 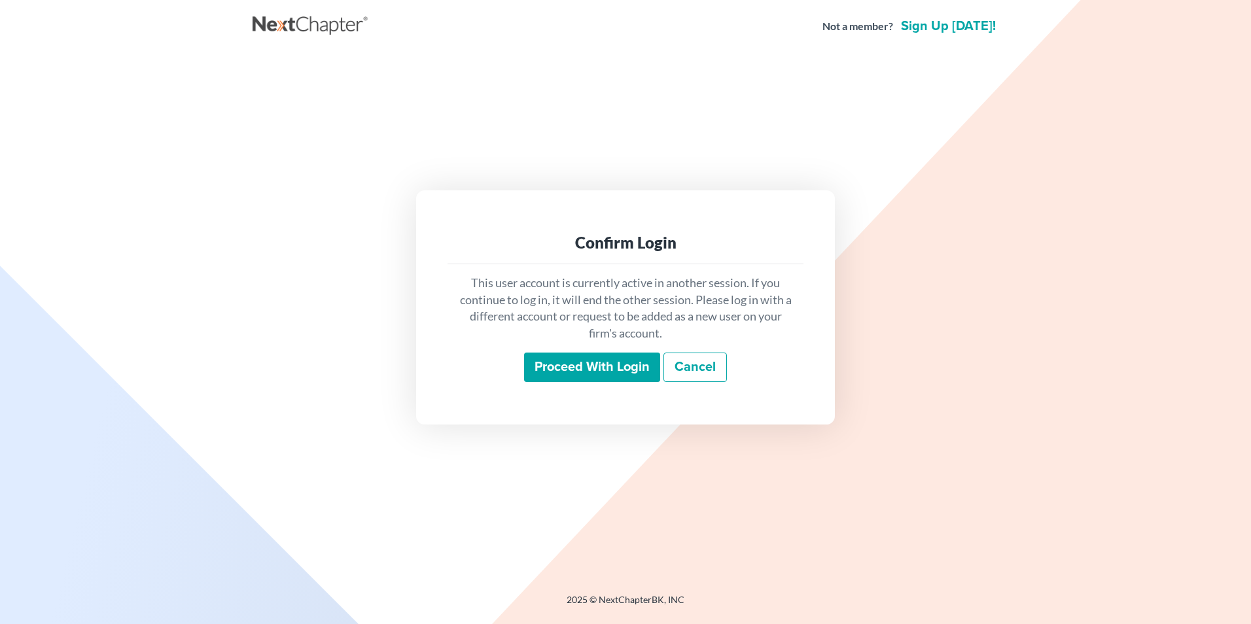 What do you see at coordinates (858, 26) in the screenshot?
I see `strong: Not a member?` at bounding box center [858, 26].